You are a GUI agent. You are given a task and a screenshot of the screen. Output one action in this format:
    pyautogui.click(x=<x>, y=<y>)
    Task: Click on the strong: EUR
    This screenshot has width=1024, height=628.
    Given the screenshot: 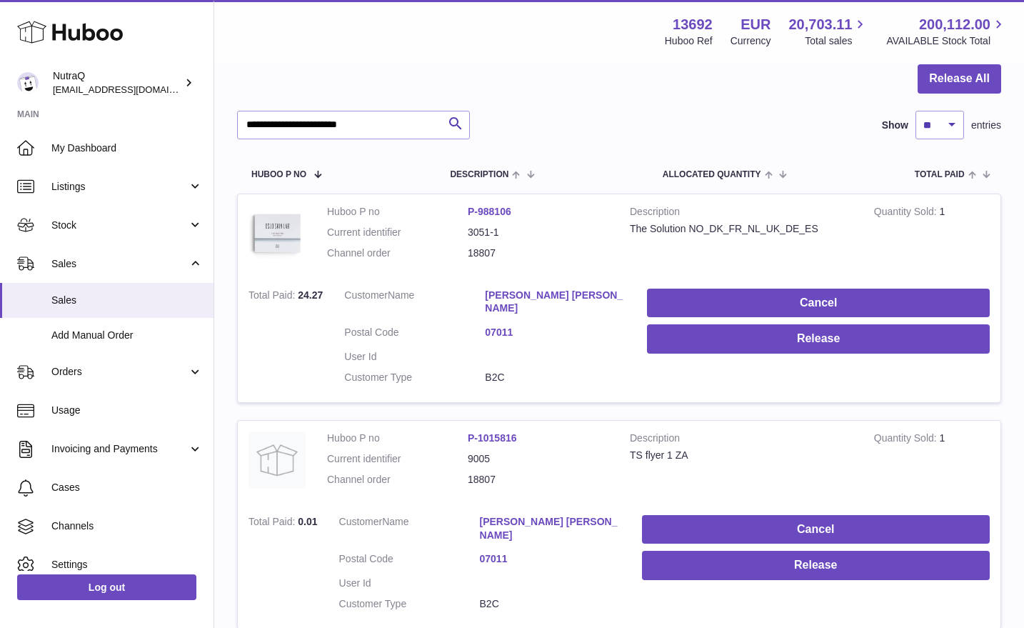 What is the action you would take?
    pyautogui.click(x=755, y=24)
    